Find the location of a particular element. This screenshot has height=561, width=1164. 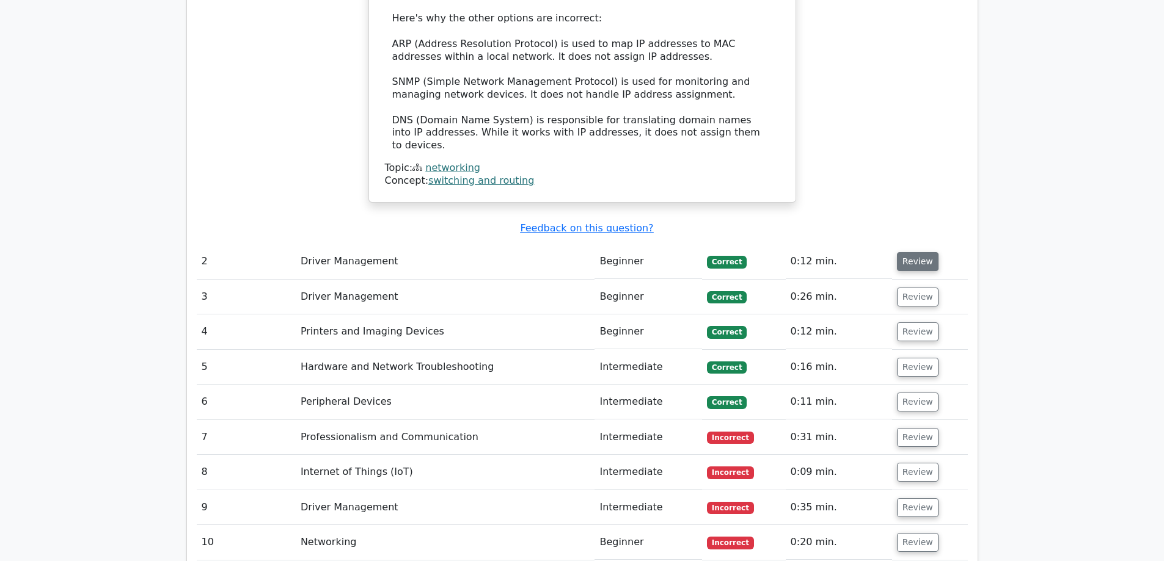

td: 7 is located at coordinates (246, 437).